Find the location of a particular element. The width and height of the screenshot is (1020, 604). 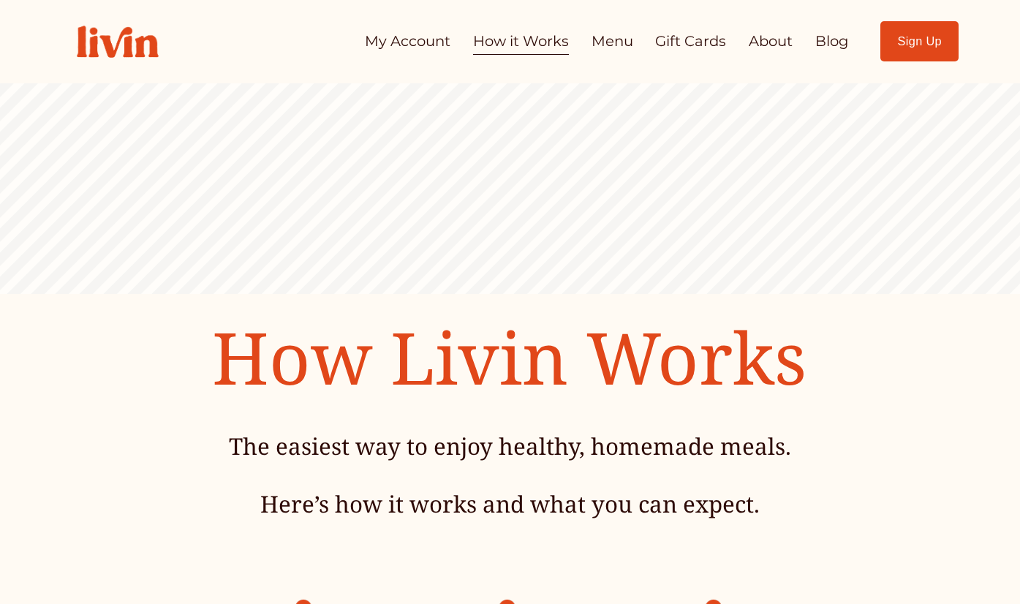

a: About is located at coordinates (771, 41).